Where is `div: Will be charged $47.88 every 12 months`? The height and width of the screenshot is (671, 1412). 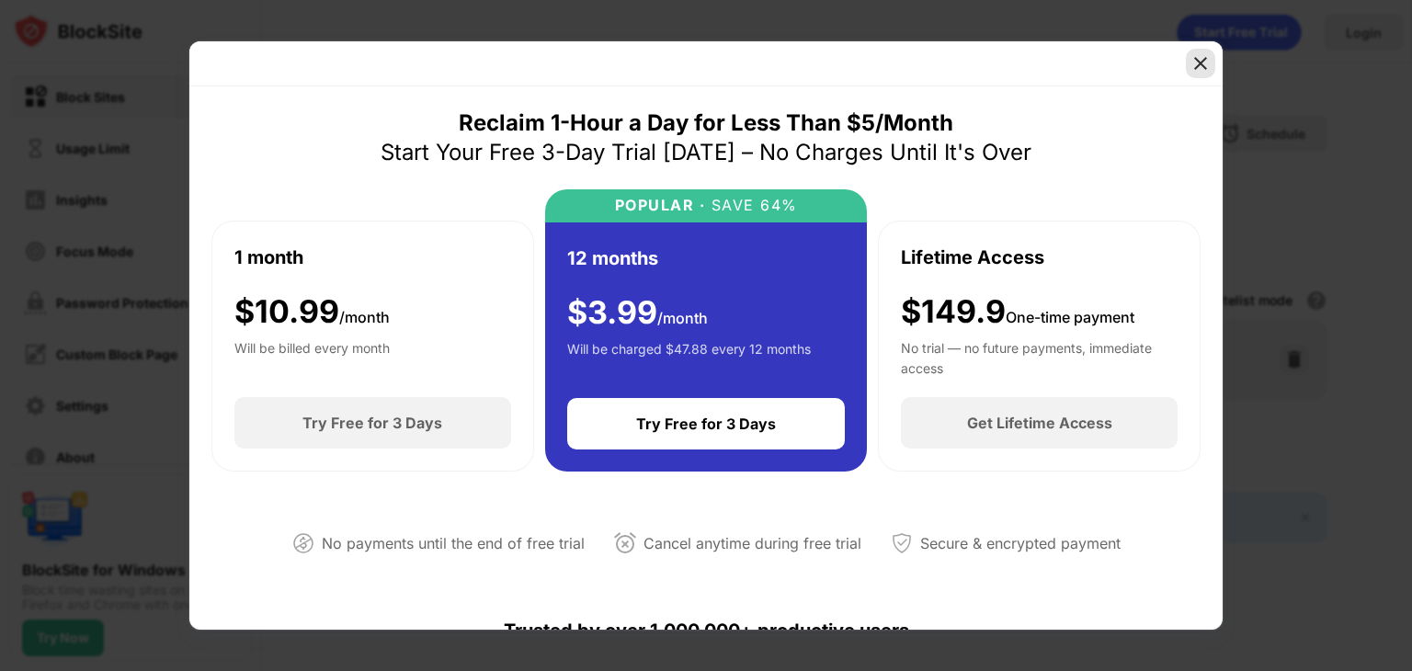 div: Will be charged $47.88 every 12 months is located at coordinates (688, 358).